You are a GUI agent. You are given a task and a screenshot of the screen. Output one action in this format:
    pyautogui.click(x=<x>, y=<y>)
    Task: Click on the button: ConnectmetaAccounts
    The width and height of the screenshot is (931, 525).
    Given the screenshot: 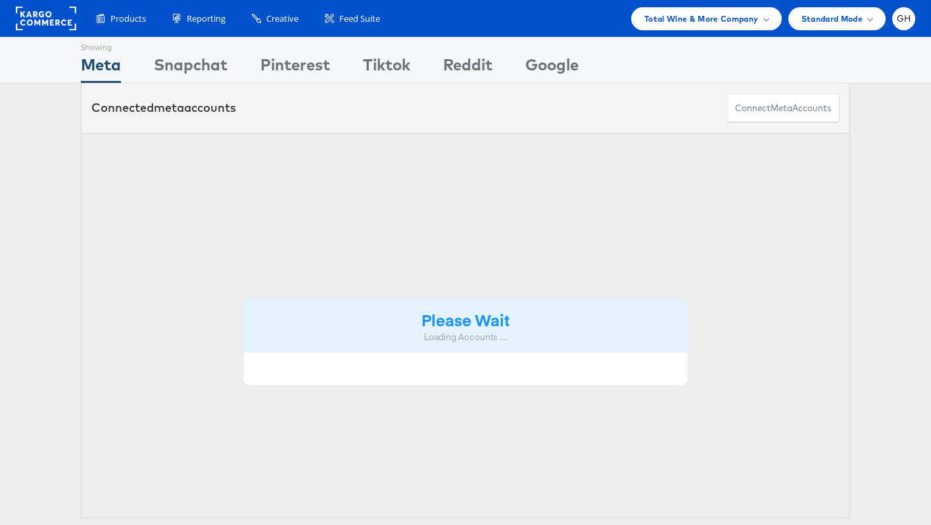 What is the action you would take?
    pyautogui.click(x=783, y=108)
    